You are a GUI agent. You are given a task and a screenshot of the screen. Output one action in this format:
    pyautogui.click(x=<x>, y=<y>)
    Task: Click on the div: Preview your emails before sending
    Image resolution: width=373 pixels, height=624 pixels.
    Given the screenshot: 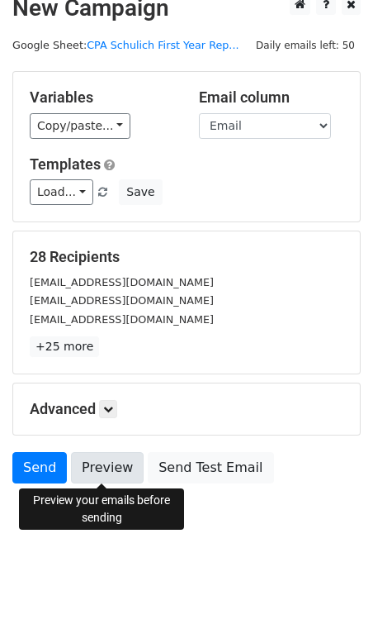 What is the action you would take?
    pyautogui.click(x=102, y=509)
    